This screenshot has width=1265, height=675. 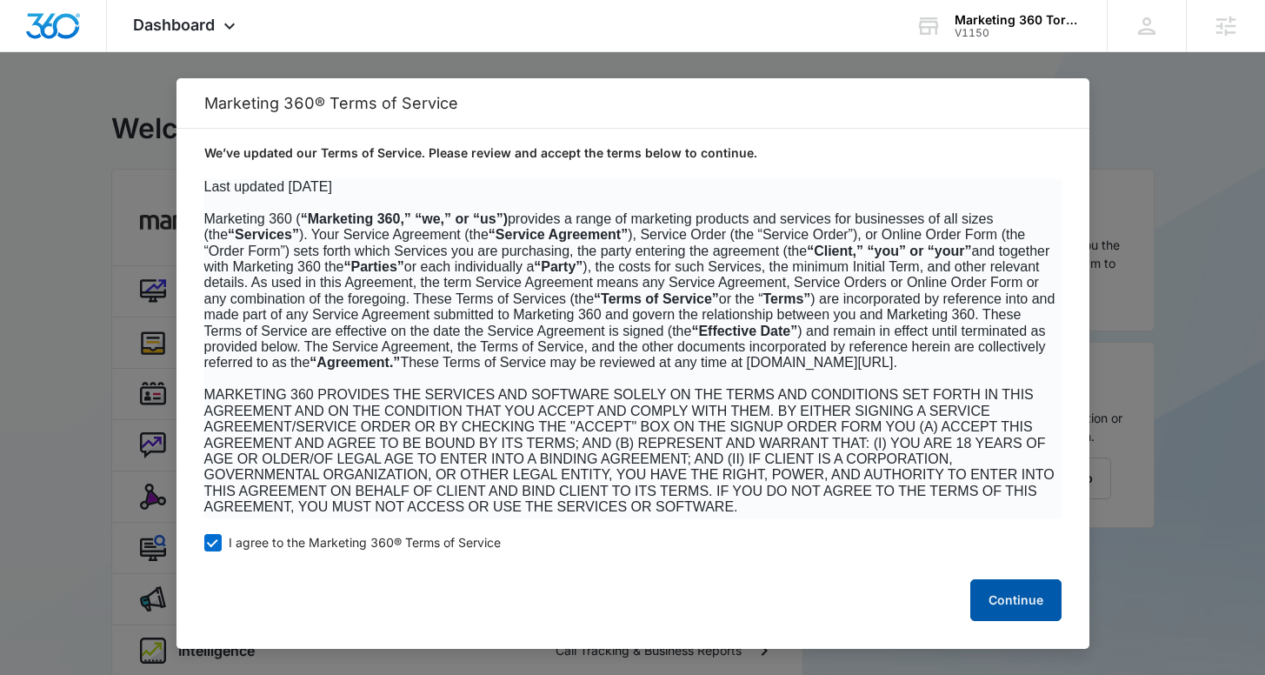 What do you see at coordinates (629, 450) in the screenshot?
I see `span: MARKETING 360 PROVIDES THE SERVICES AND SOFTWARE SOLELY ON THE TERMS AND CONDITIONS SET FORTH IN ...` at bounding box center [629, 450].